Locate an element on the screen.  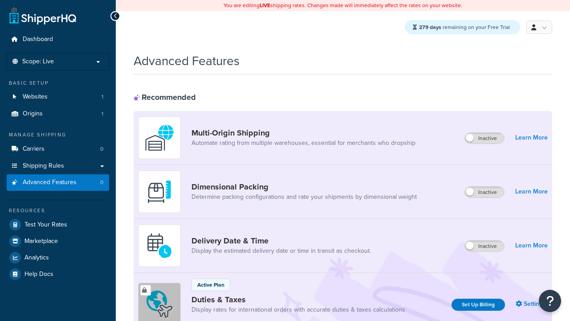
a: Automate rating from multiple warehouses, essential for merchants who dropship is located at coordinates (303, 143).